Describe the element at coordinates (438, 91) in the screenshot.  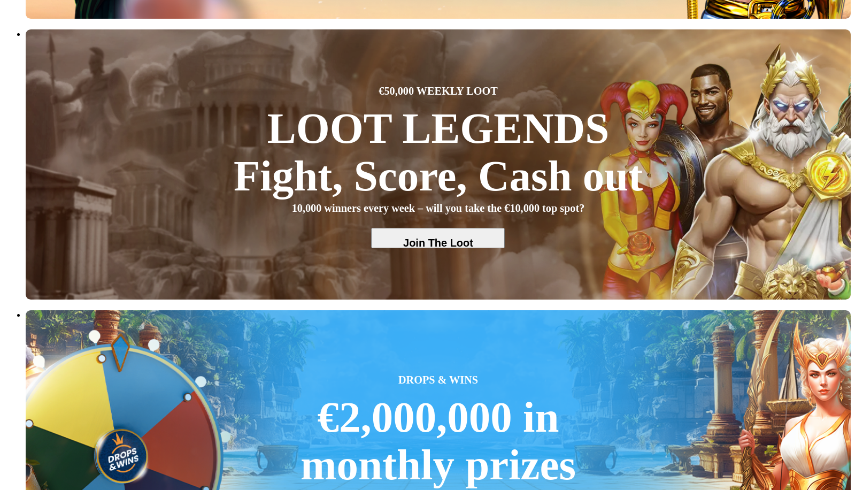
I see `span: €50,000 WEEKLY LOOT` at that location.